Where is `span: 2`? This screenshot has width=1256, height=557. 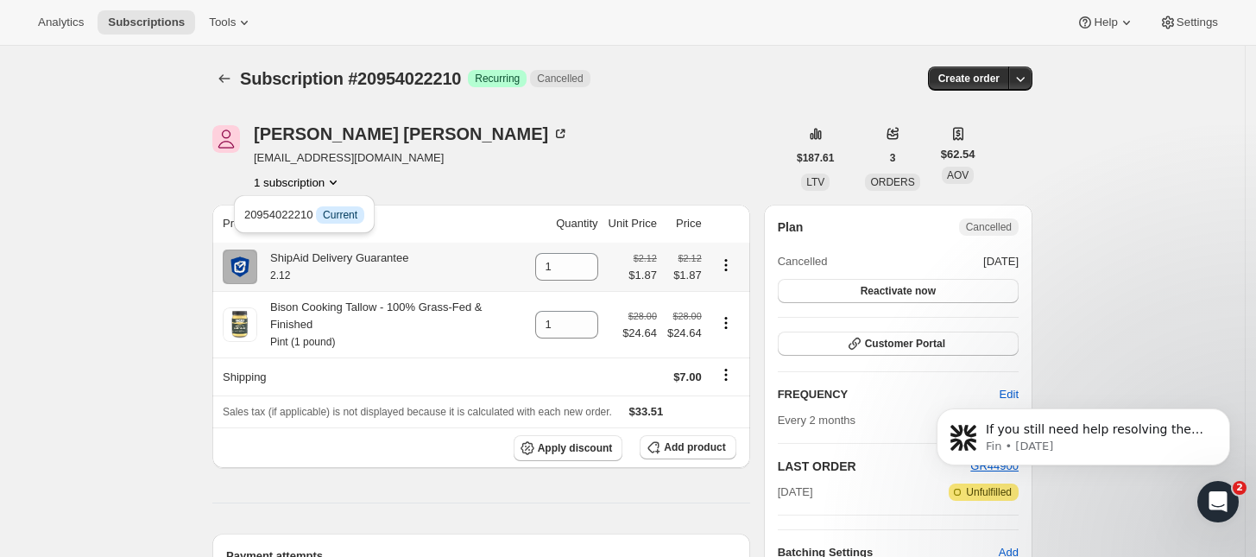 span: 2 is located at coordinates (1240, 488).